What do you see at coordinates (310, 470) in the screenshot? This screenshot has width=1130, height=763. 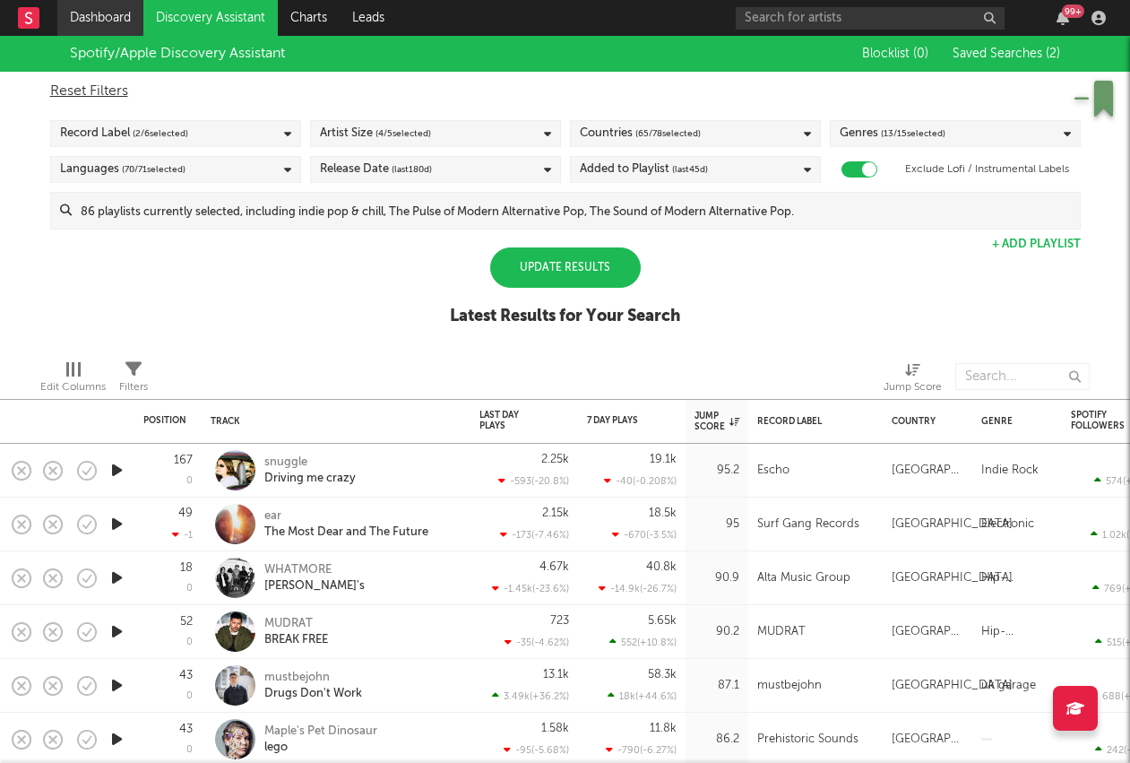 I see `a: snuggleDriving me crazy` at bounding box center [310, 470].